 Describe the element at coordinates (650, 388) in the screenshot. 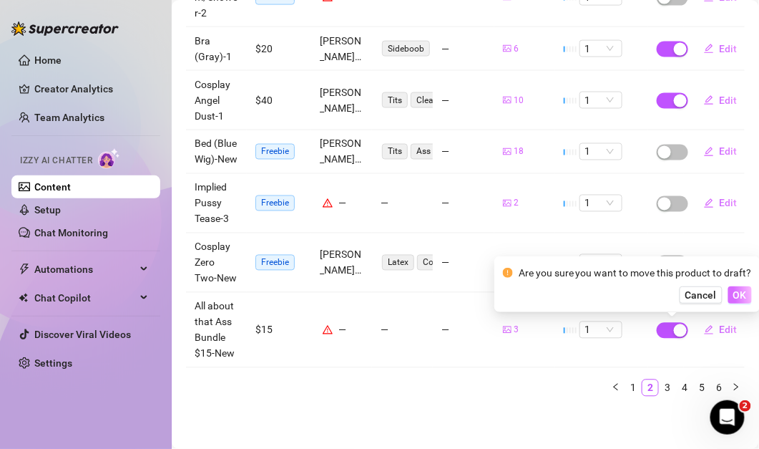

I see `a: 2` at that location.